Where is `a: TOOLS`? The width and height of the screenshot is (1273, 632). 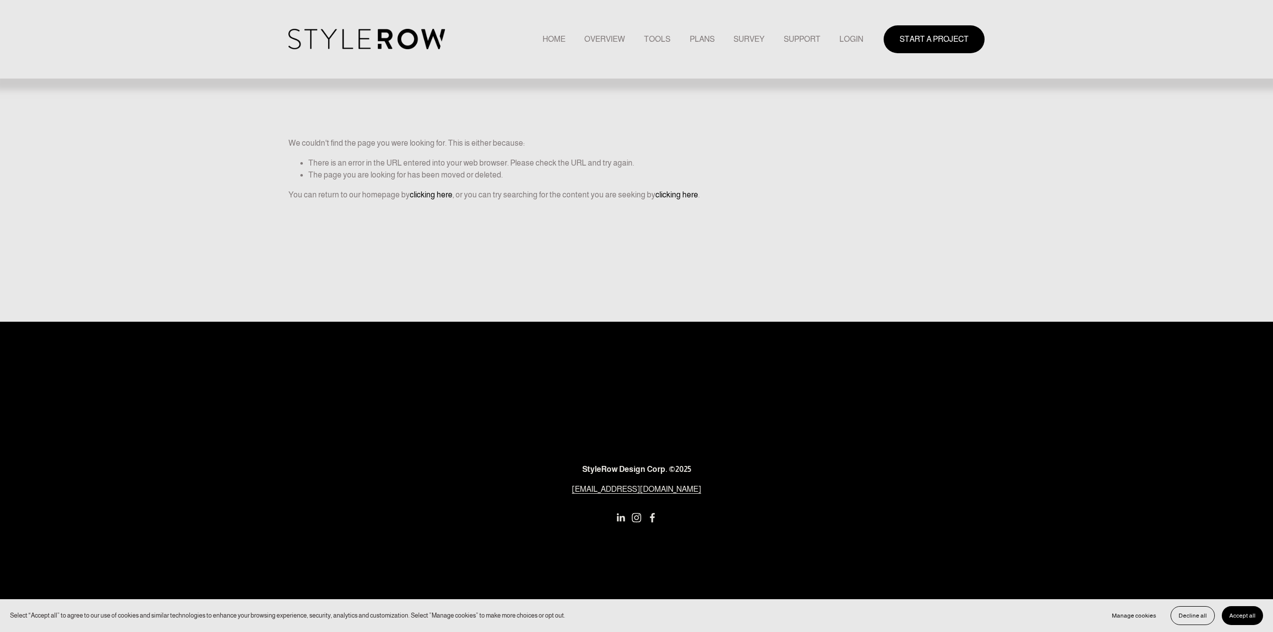 a: TOOLS is located at coordinates (657, 39).